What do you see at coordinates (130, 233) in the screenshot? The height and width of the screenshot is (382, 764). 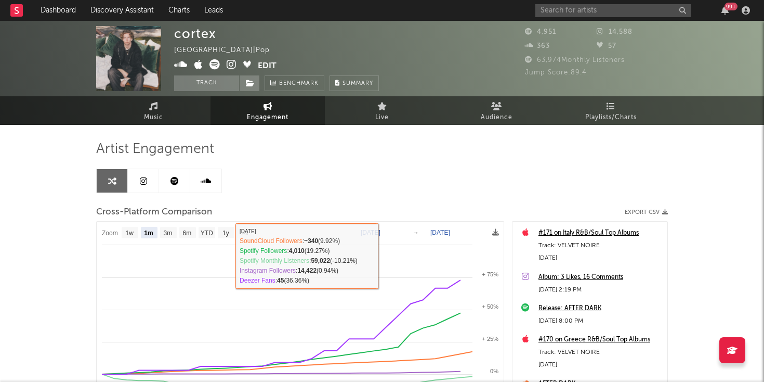 I see `text: 1w` at bounding box center [130, 233].